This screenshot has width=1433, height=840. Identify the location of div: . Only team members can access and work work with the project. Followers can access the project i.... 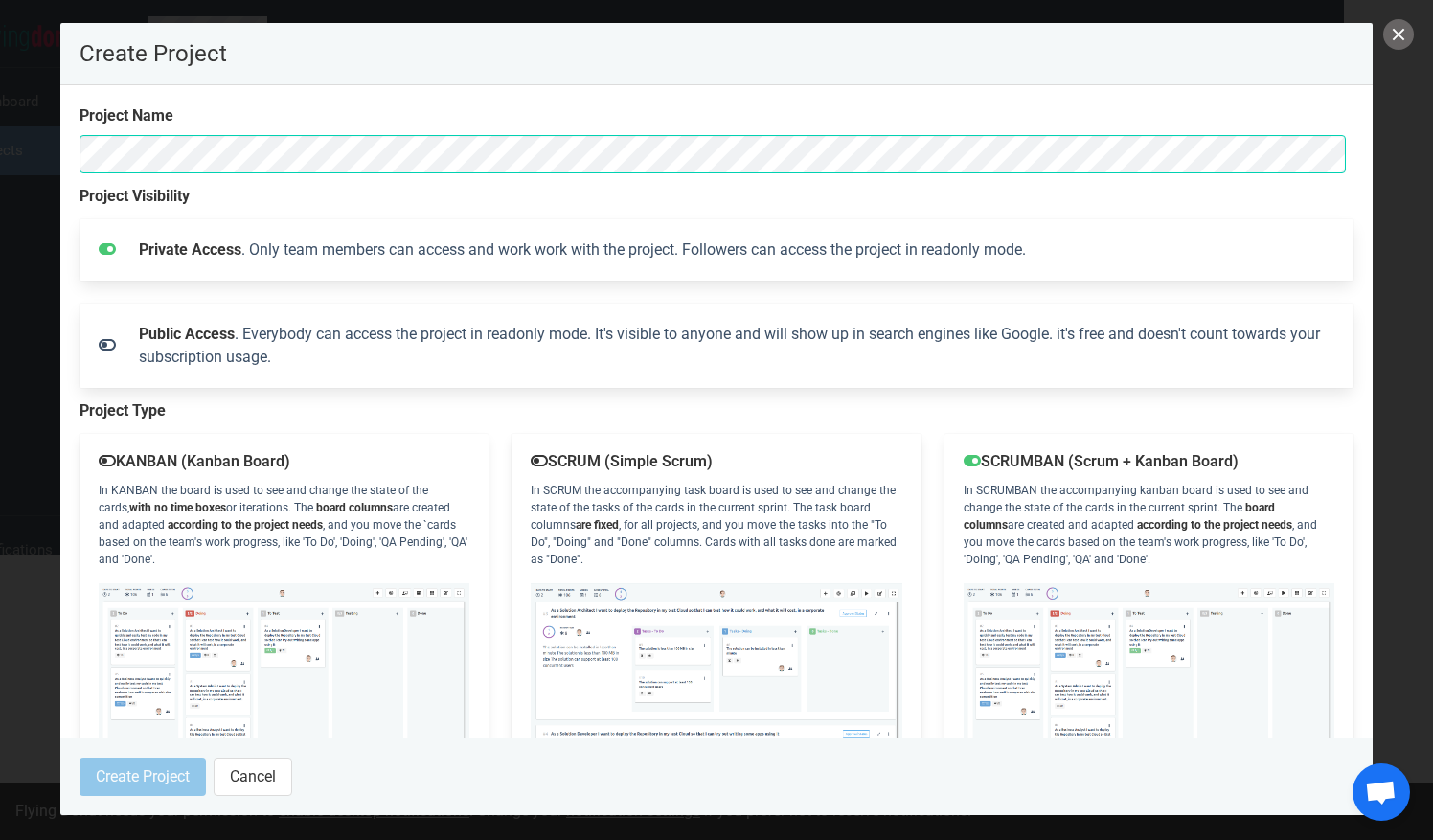
(737, 250).